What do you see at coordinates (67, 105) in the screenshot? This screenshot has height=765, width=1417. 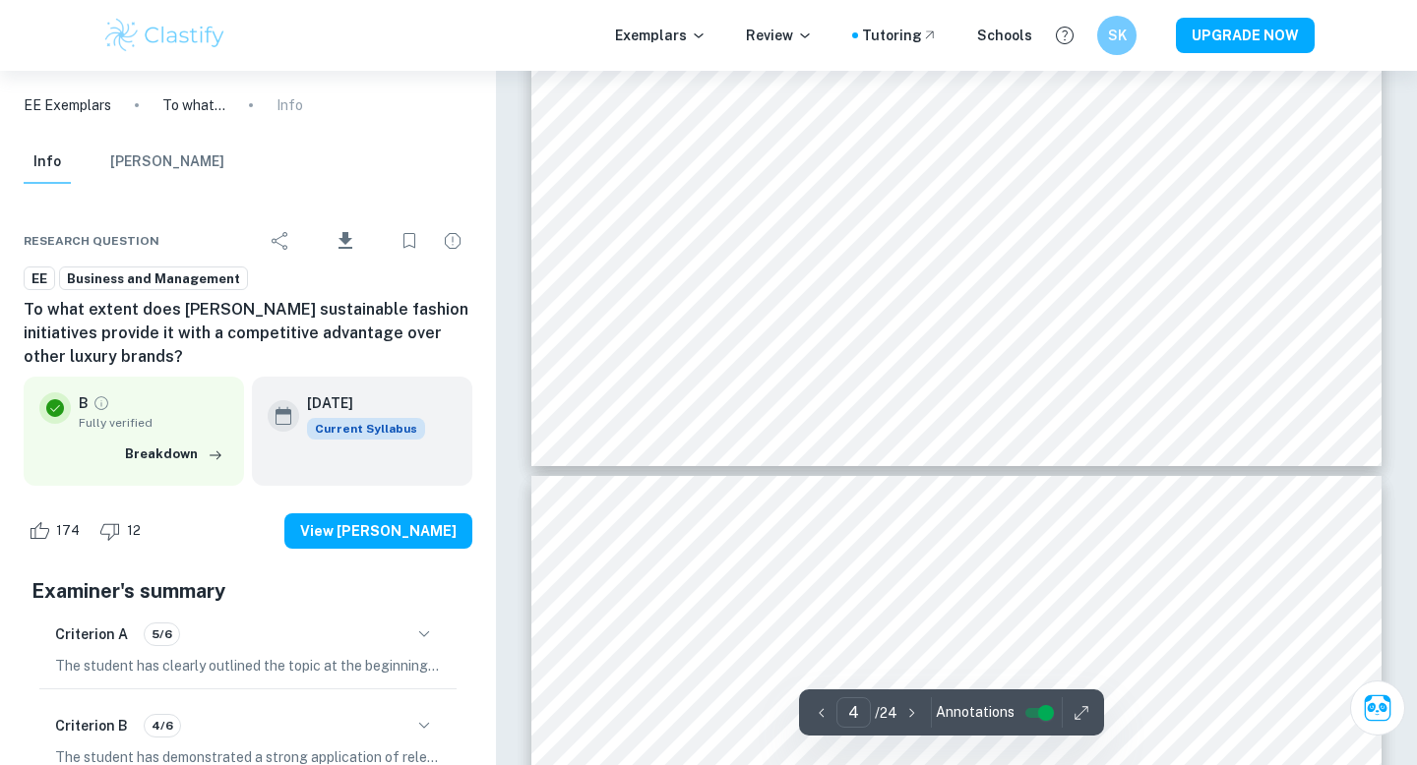 I see `p: EE Exemplars` at bounding box center [67, 105].